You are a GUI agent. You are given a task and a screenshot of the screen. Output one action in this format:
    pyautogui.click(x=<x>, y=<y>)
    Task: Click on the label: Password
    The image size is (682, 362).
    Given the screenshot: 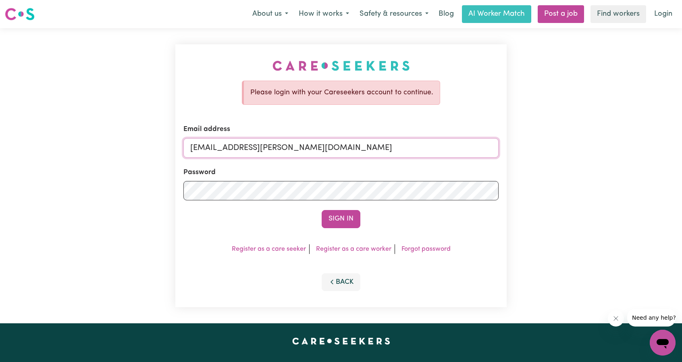 What is the action you would take?
    pyautogui.click(x=199, y=172)
    